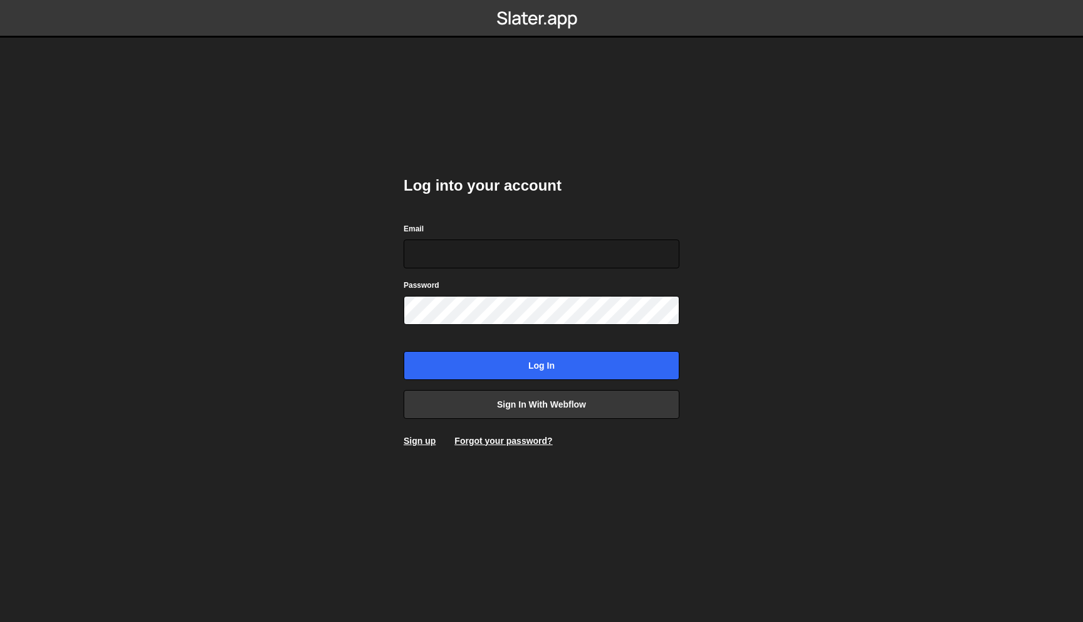  I want to click on a: Forgot your password?, so click(503, 441).